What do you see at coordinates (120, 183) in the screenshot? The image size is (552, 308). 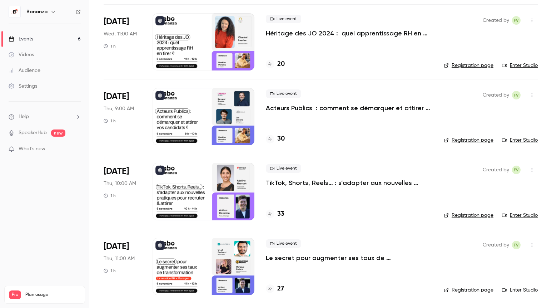 I see `span: Thu, 10:00 AM` at bounding box center [120, 183].